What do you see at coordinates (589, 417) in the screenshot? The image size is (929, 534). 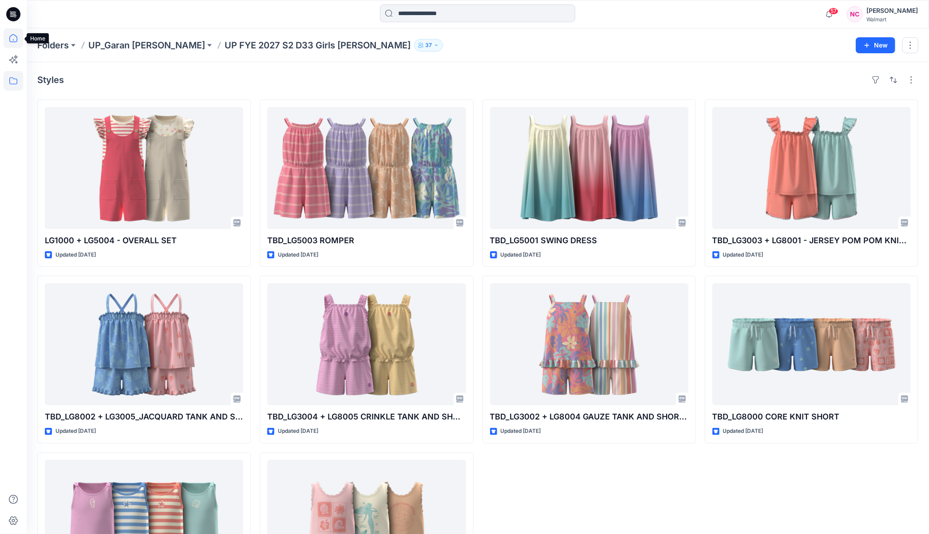 I see `p: TBD_LG3002 + LG8004 GAUZE TANK AND SHORT SET` at bounding box center [589, 417].